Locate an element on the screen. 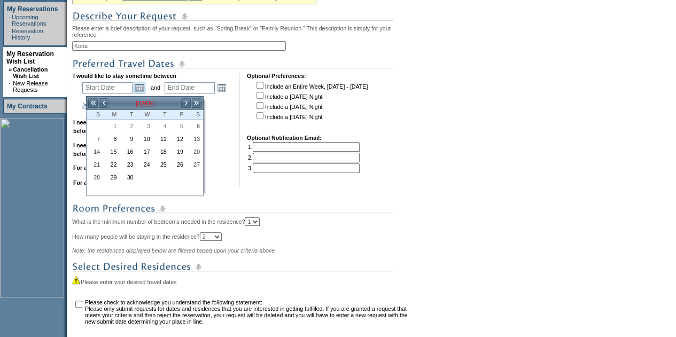 This screenshot has width=676, height=337. span: 5 is located at coordinates (178, 126).